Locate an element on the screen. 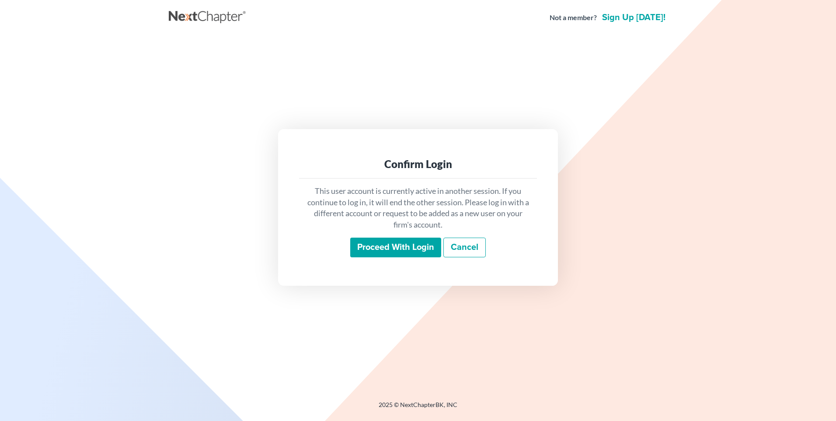  div: 2025 © NextChapterBK, INC is located at coordinates (418, 408).